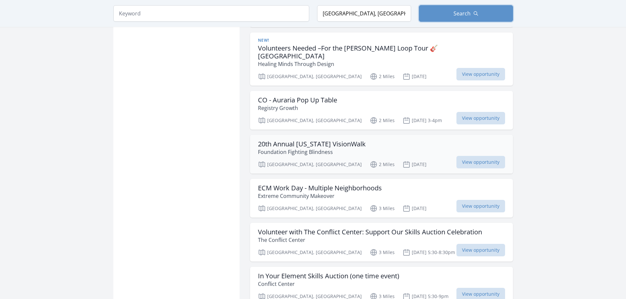 The image size is (626, 299). What do you see at coordinates (462, 13) in the screenshot?
I see `span: Search` at bounding box center [462, 13].